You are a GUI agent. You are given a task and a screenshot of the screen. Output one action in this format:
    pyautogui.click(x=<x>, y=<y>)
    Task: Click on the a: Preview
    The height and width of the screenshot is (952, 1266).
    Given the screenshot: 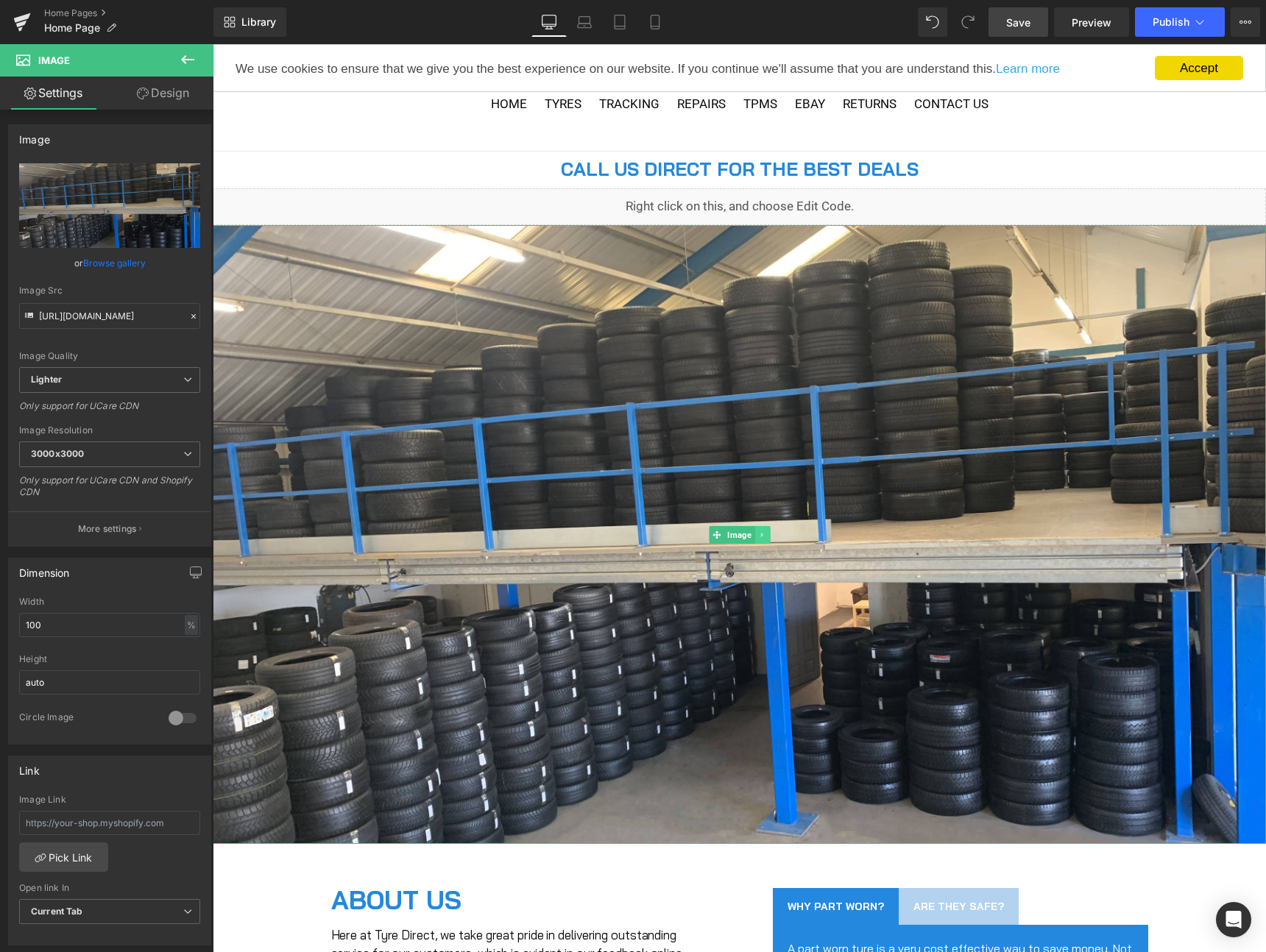 What is the action you would take?
    pyautogui.click(x=1092, y=22)
    